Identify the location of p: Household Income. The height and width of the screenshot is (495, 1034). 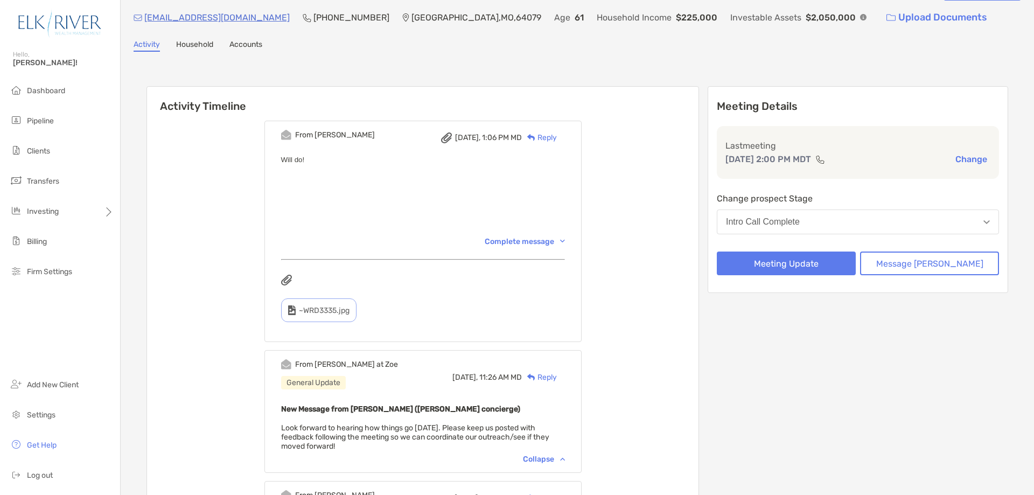
(634, 17).